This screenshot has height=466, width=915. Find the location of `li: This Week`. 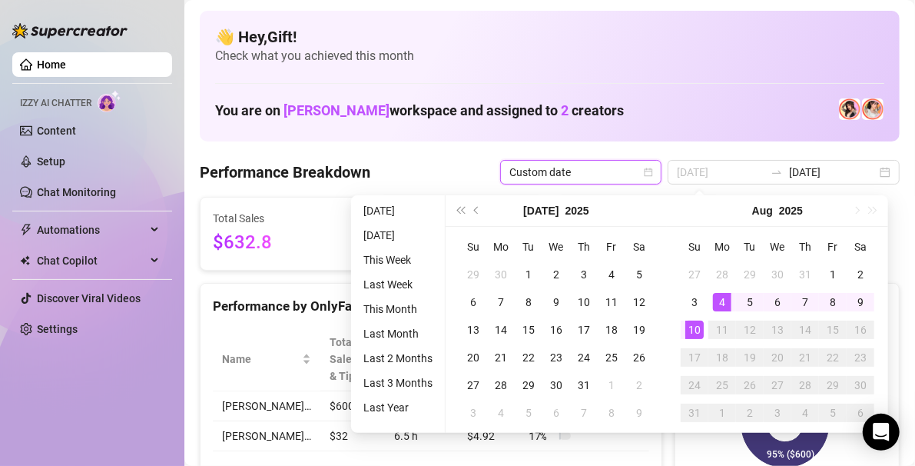

li: This Week is located at coordinates (398, 260).